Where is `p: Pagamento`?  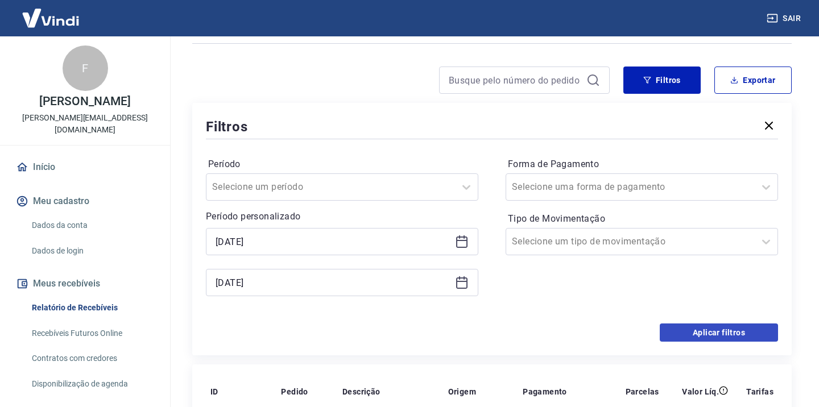 p: Pagamento is located at coordinates (545, 392).